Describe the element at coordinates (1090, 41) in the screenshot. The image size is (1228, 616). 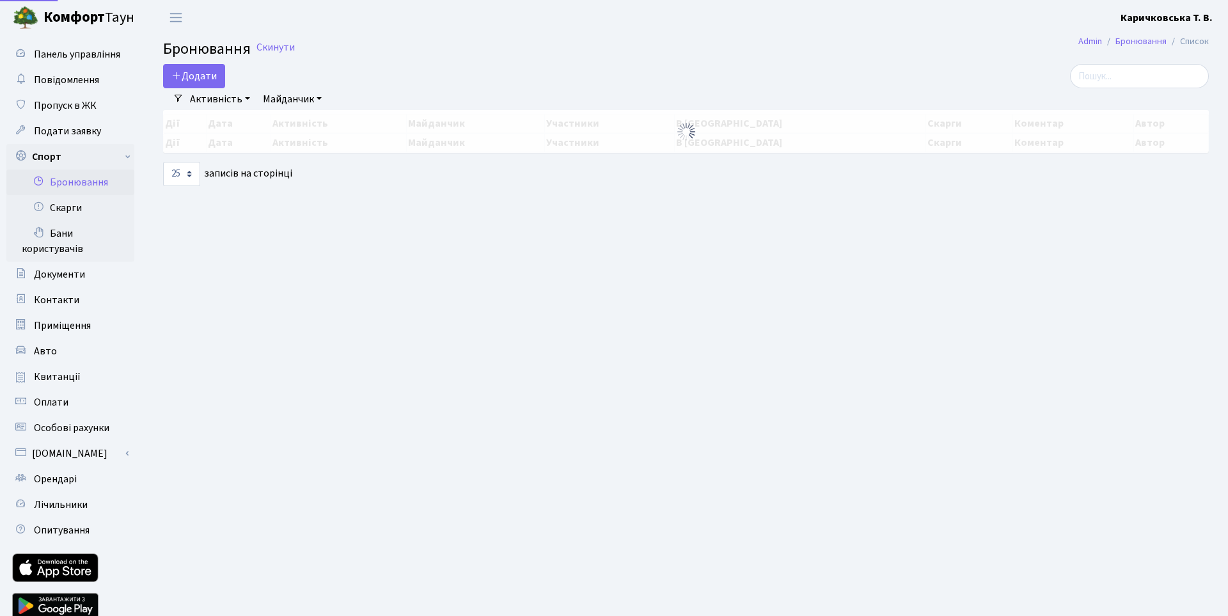
I see `a: Admin` at that location.